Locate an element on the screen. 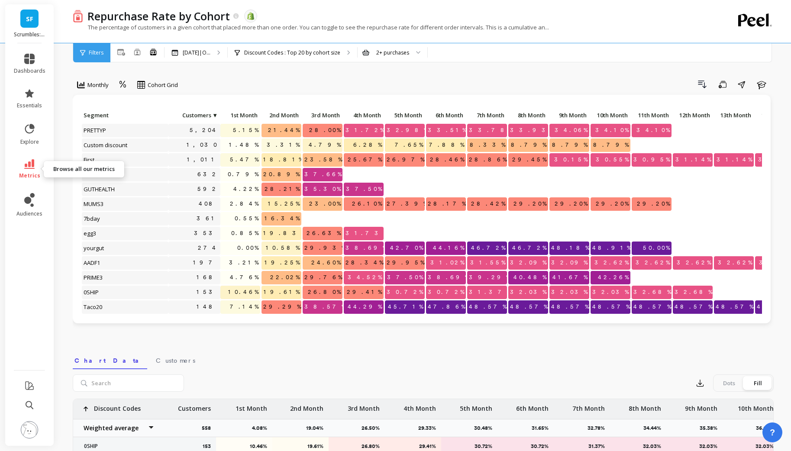 The height and width of the screenshot is (451, 791). span: 19.25% is located at coordinates (282, 263).